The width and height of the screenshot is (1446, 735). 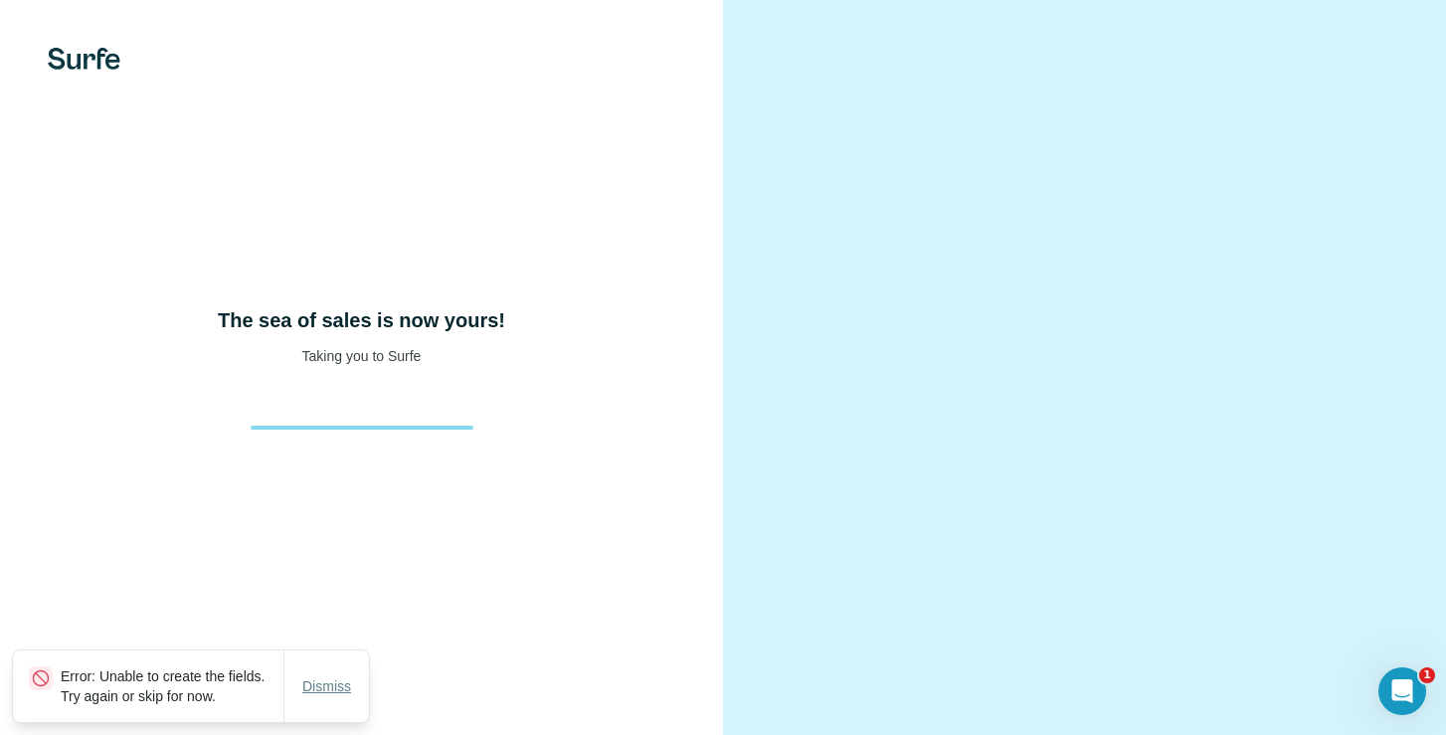 I want to click on span: Dismiss, so click(x=326, y=686).